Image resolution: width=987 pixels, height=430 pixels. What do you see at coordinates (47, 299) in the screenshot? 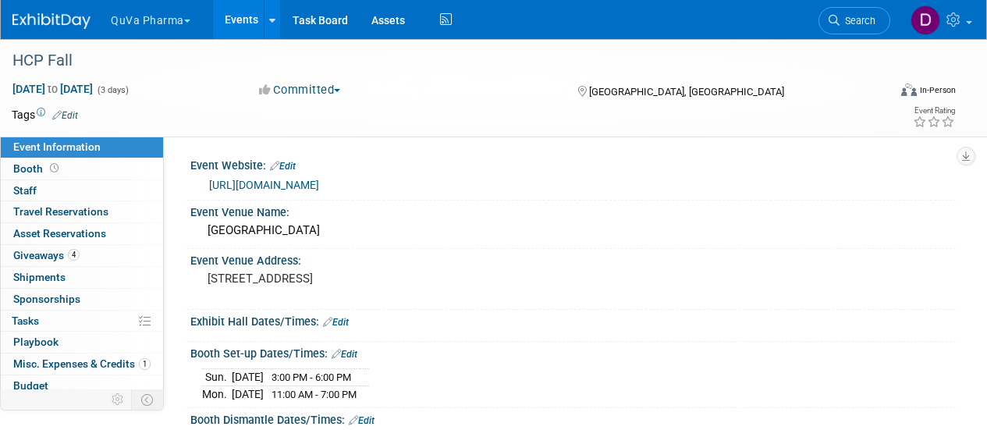
I see `span: Sponsorships` at bounding box center [47, 299].